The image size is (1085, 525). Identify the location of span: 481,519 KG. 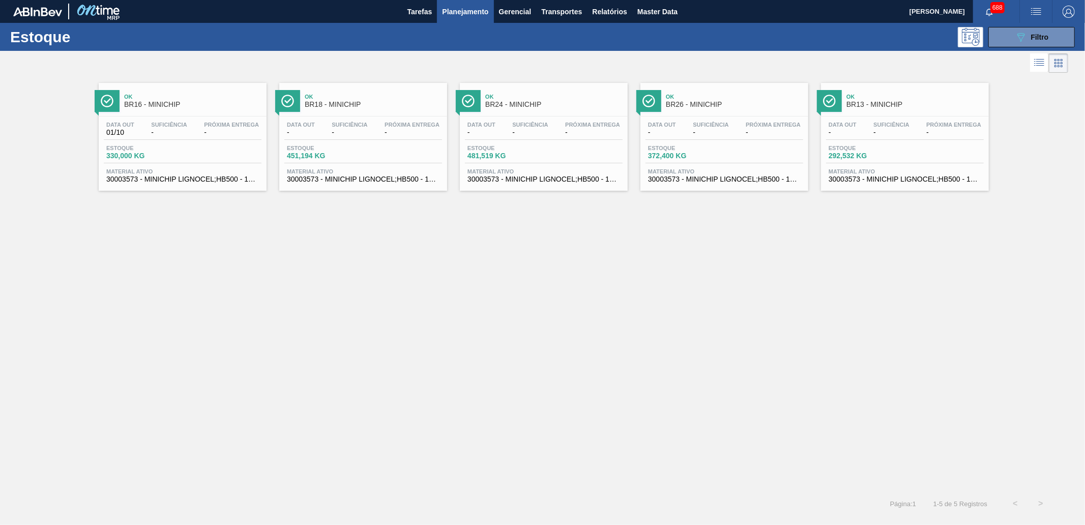
(503, 156).